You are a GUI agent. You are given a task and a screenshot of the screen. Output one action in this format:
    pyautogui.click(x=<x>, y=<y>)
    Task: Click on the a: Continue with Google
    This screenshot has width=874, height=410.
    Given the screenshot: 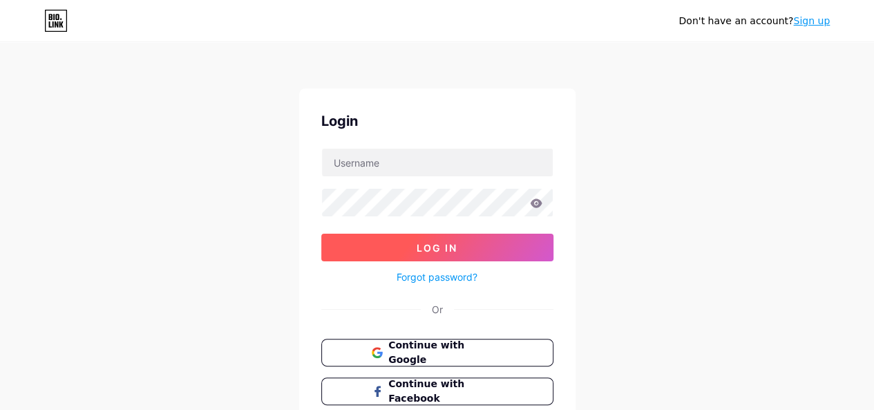 What is the action you would take?
    pyautogui.click(x=437, y=352)
    